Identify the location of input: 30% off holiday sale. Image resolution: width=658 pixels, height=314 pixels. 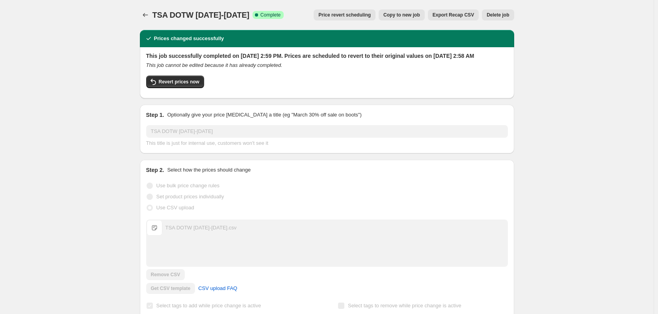
(327, 132).